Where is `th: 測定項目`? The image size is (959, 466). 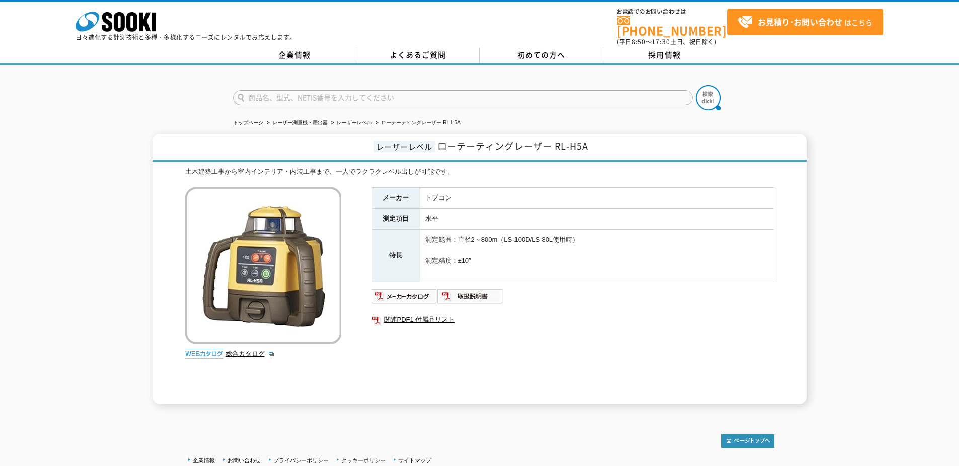
th: 測定項目 is located at coordinates (396, 219).